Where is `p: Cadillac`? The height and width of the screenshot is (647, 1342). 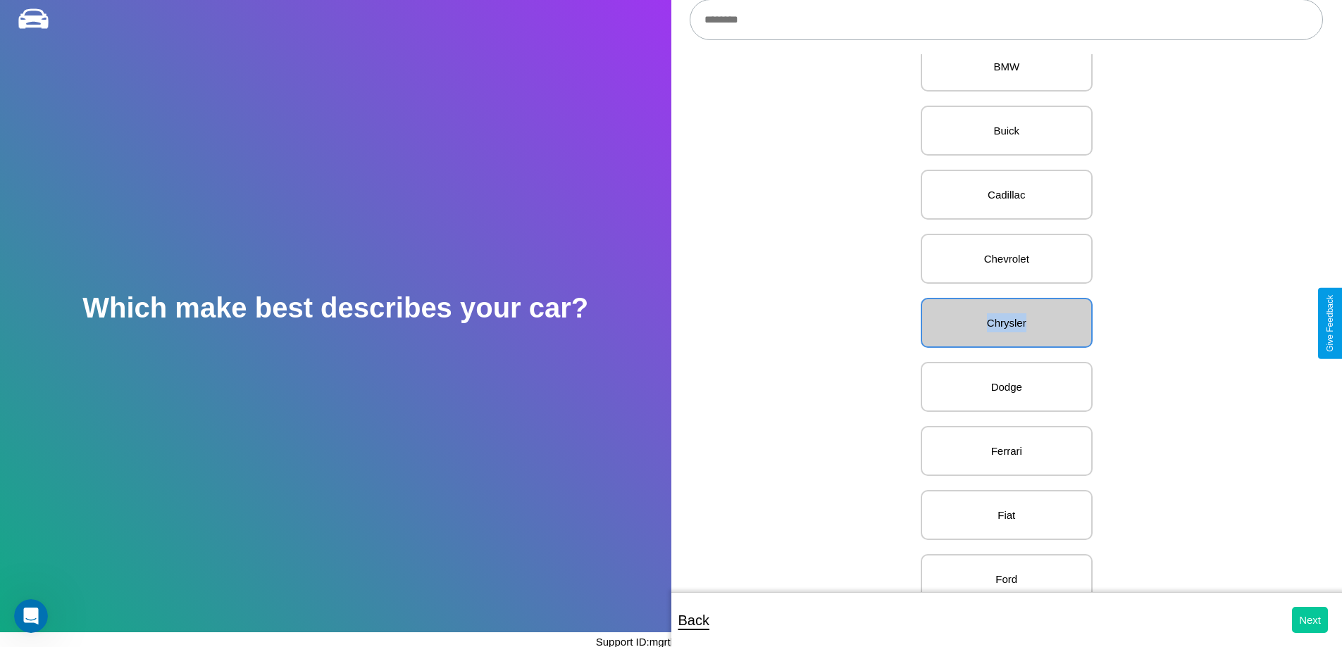 p: Cadillac is located at coordinates (1007, 194).